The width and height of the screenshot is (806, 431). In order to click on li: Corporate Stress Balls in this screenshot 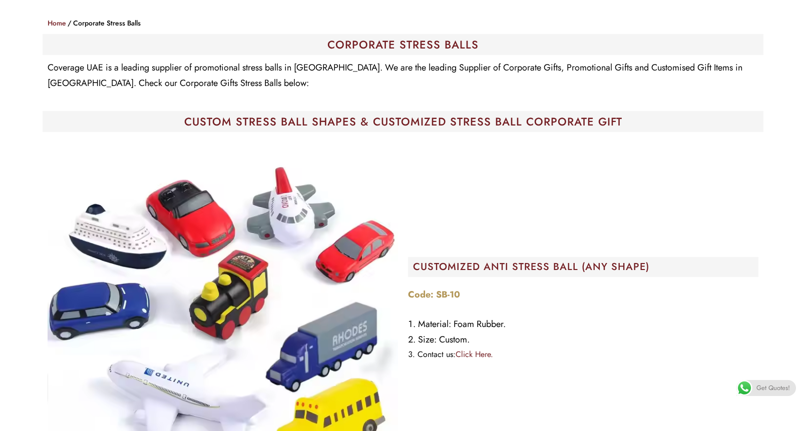, I will do `click(103, 23)`.